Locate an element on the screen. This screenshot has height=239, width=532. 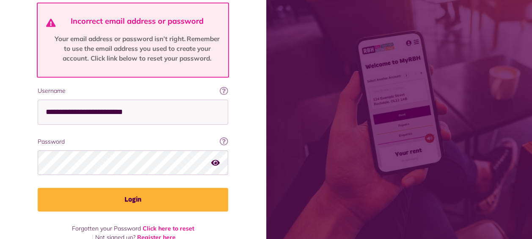
label: Password is located at coordinates (133, 141).